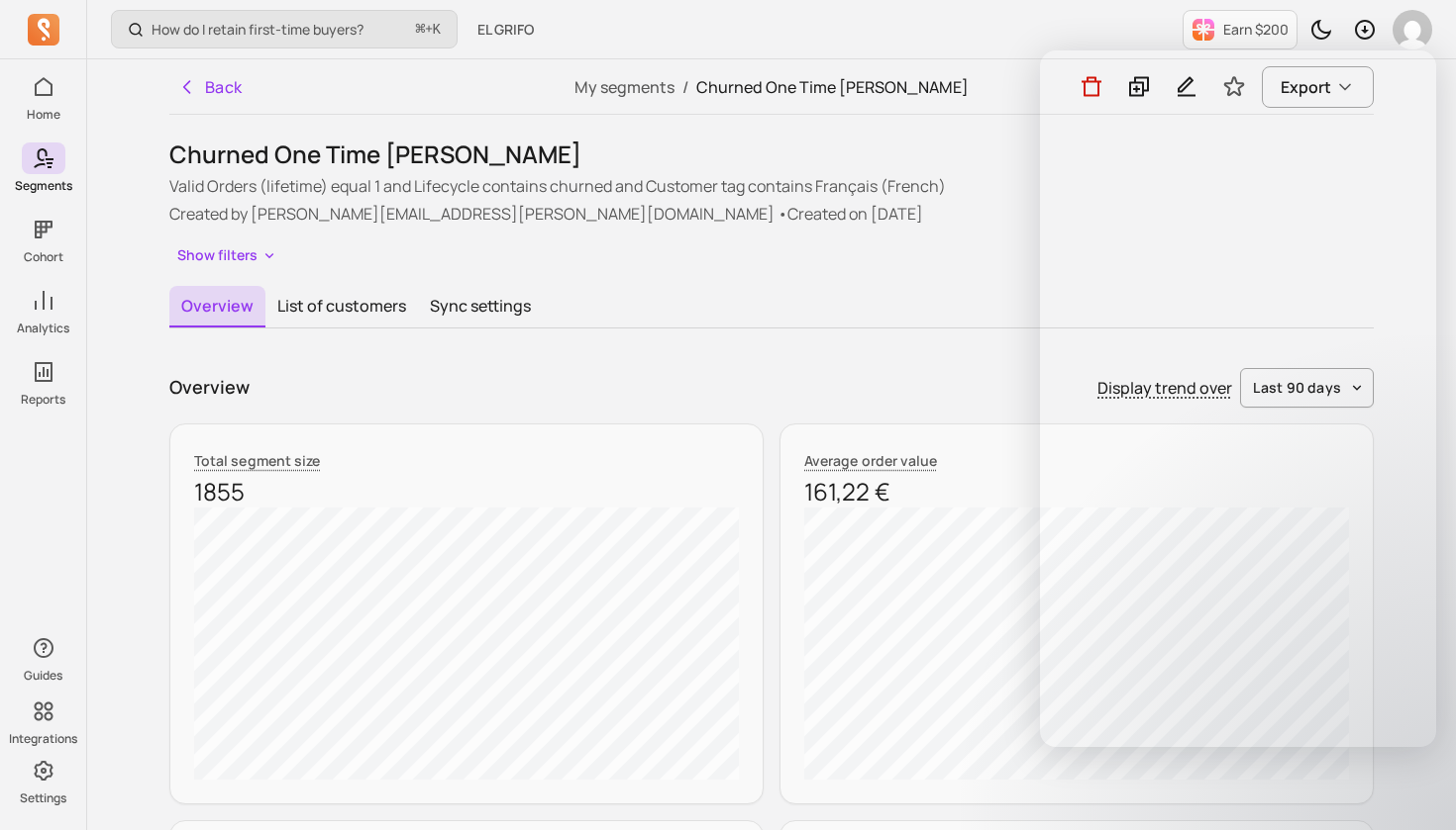  I want to click on p: 161,22 €, so click(1077, 492).